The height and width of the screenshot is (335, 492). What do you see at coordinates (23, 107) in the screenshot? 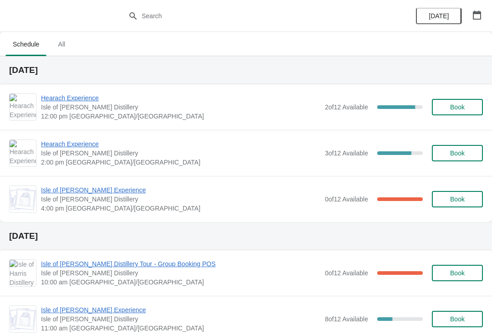
I see `img: Hearach Experience | Isle of Harris Distillery | 12:00 pm Europe/London` at bounding box center [23, 107].